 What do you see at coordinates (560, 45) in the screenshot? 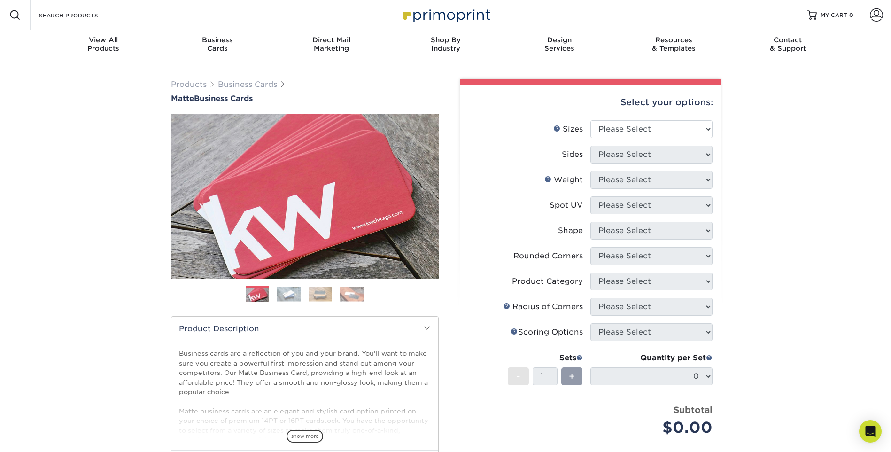
I see `a: DesignServices` at bounding box center [560, 45].